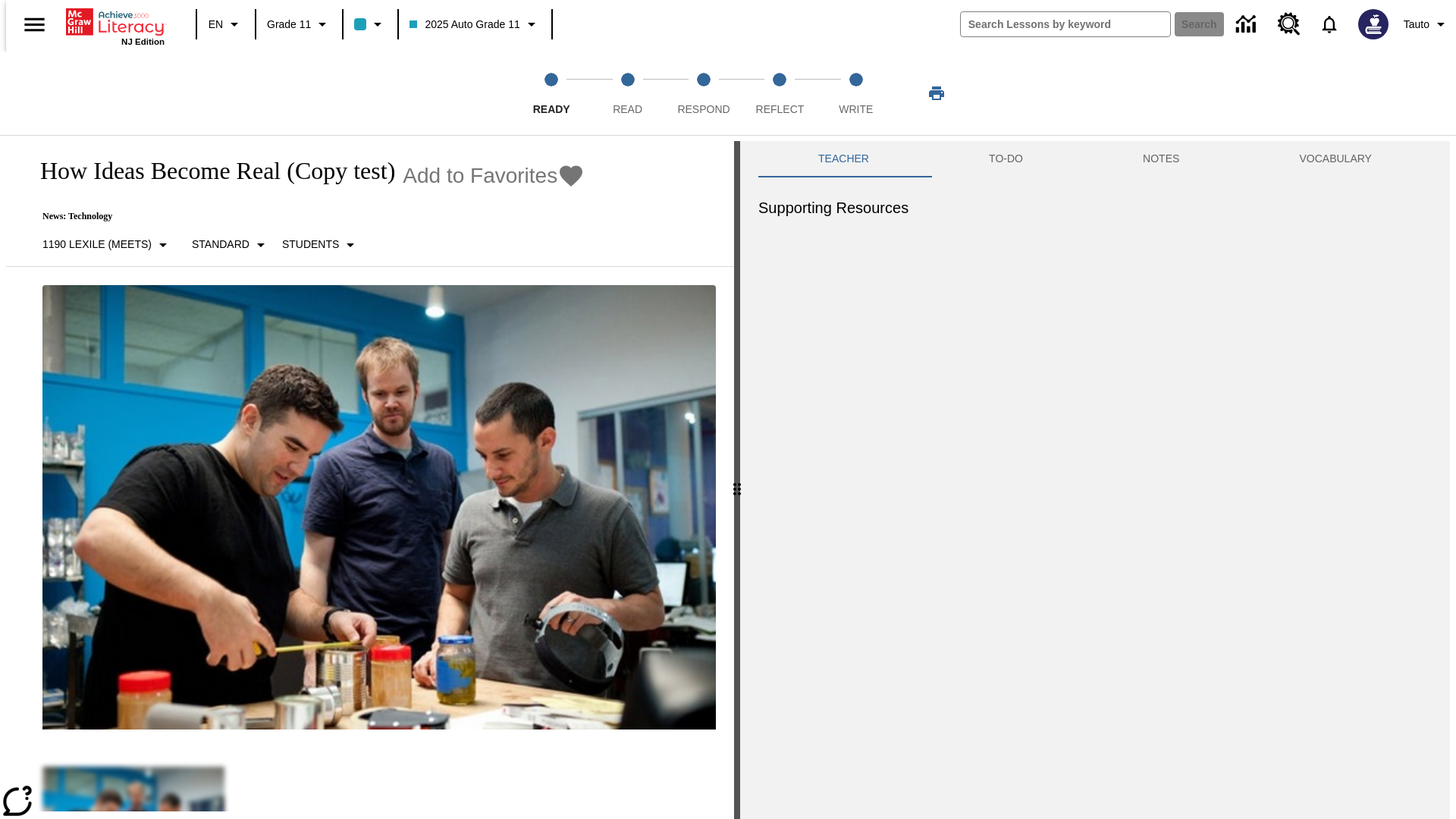 The height and width of the screenshot is (819, 1456). Describe the element at coordinates (1066, 24) in the screenshot. I see `input: search field` at that location.